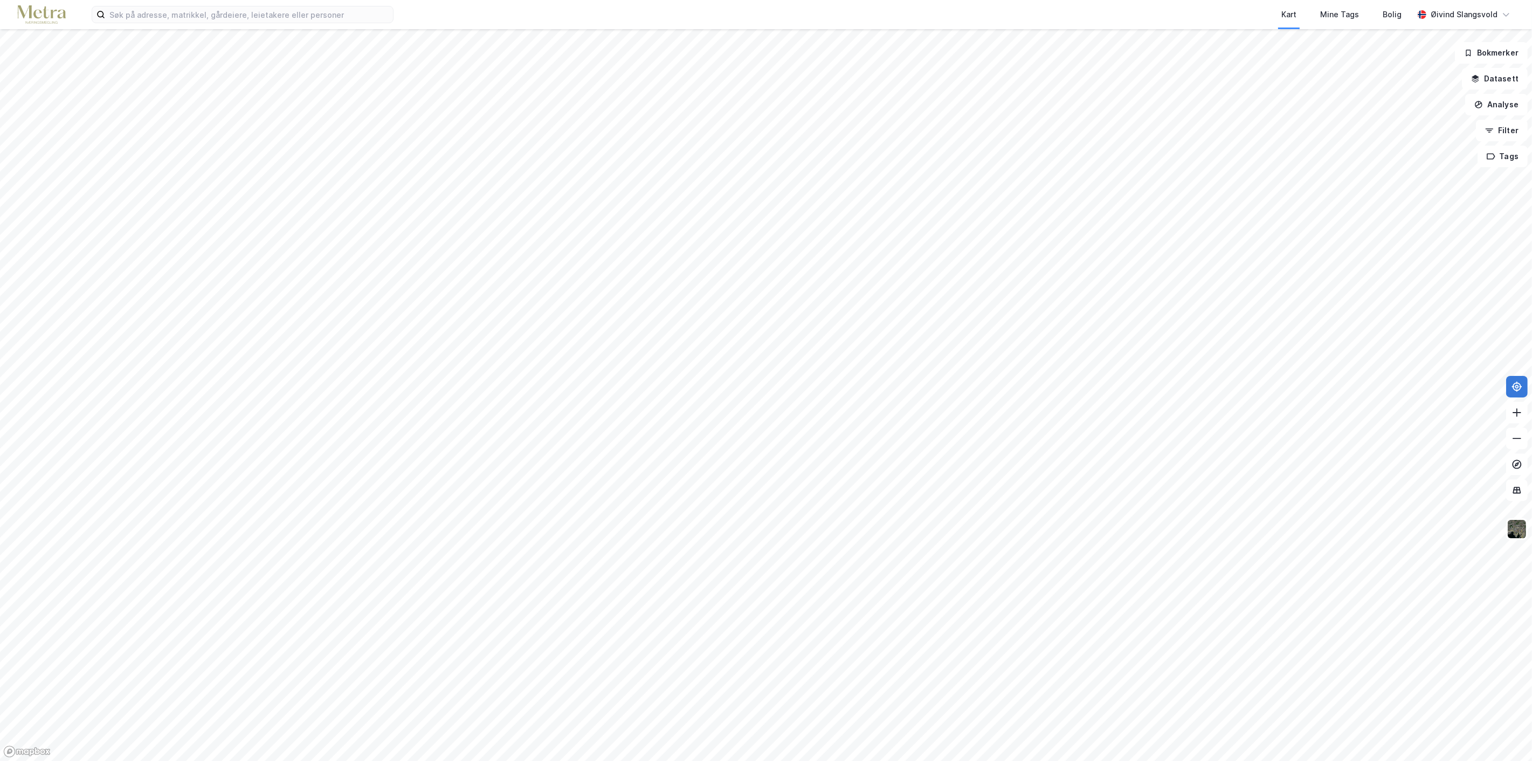  I want to click on div: Kart, so click(1289, 15).